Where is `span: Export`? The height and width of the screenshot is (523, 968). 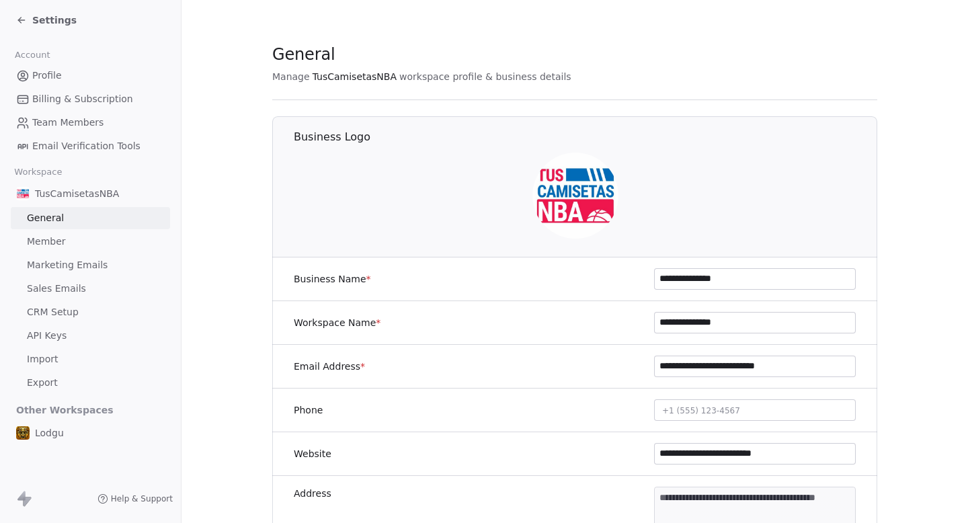
span: Export is located at coordinates (42, 383).